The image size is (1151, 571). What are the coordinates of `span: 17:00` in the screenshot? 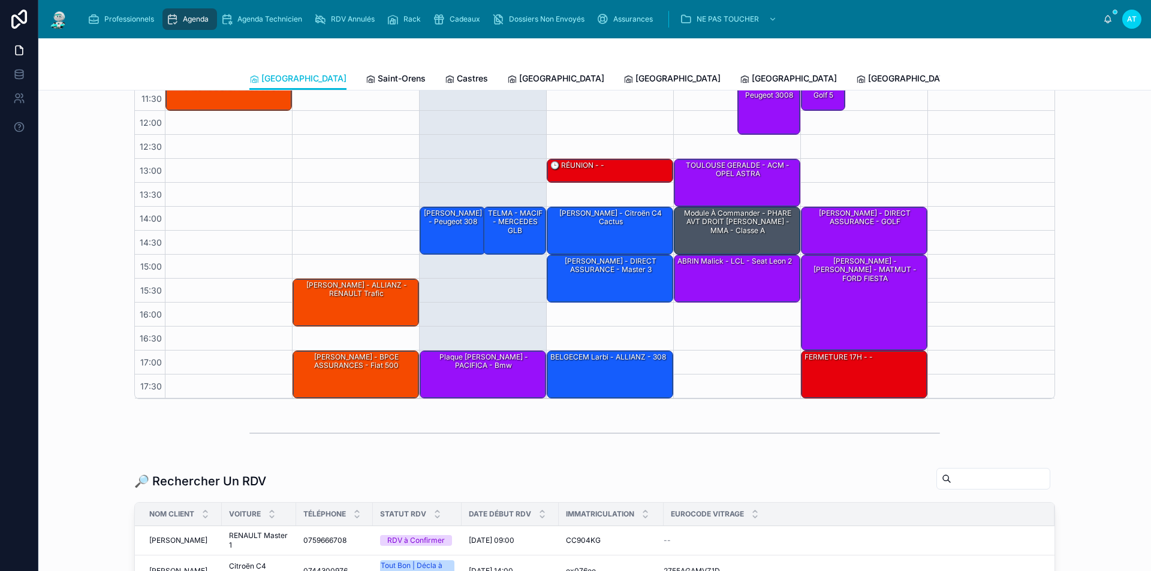 It's located at (151, 362).